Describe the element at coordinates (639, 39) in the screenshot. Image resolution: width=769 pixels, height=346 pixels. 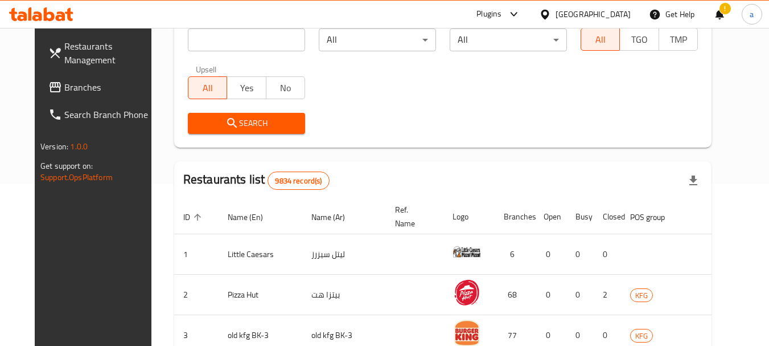
I see `button: TGO` at that location.